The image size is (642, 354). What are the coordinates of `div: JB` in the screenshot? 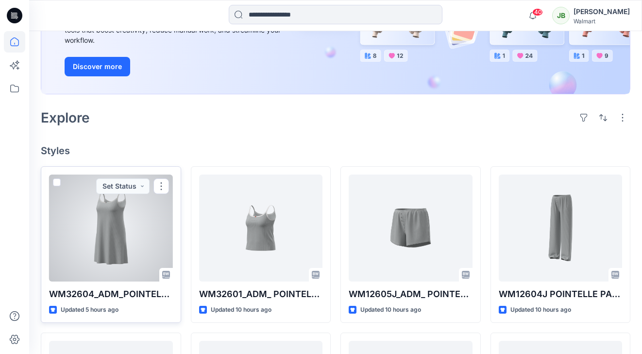 It's located at (561, 16).